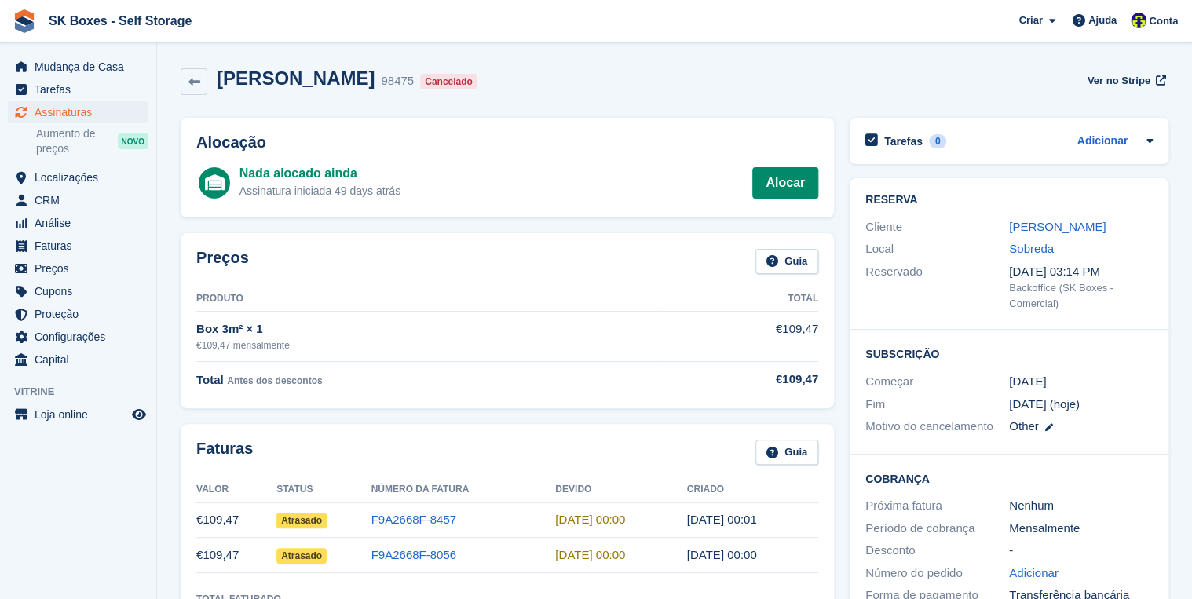 The image size is (1192, 599). What do you see at coordinates (222, 262) in the screenshot?
I see `h2: Preços` at bounding box center [222, 262].